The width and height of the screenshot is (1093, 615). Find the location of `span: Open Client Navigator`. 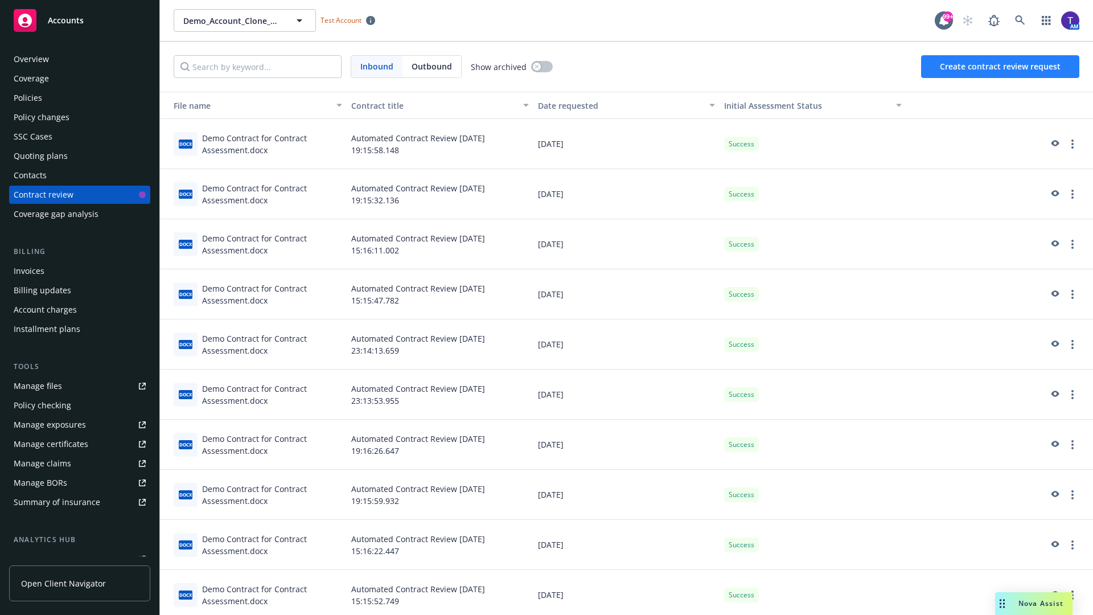

span: Open Client Navigator is located at coordinates (63, 583).